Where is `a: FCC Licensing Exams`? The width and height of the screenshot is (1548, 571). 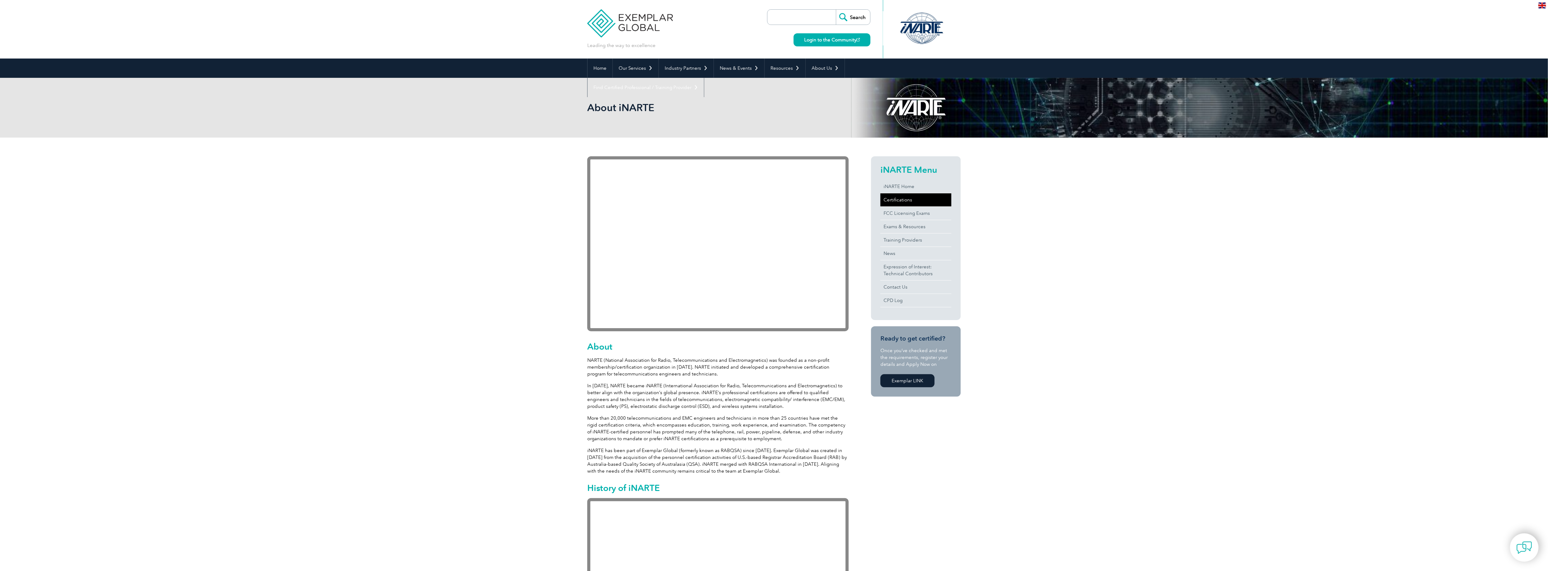 a: FCC Licensing Exams is located at coordinates (916, 213).